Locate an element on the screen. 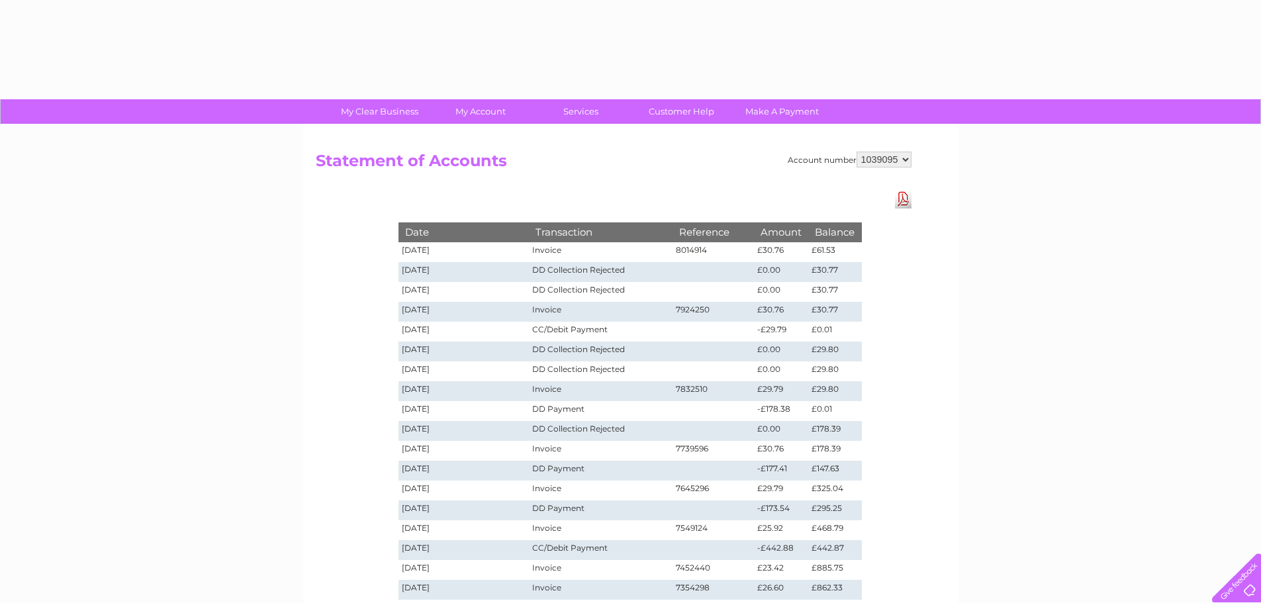 This screenshot has width=1261, height=603. td: £325.04 is located at coordinates (835, 491).